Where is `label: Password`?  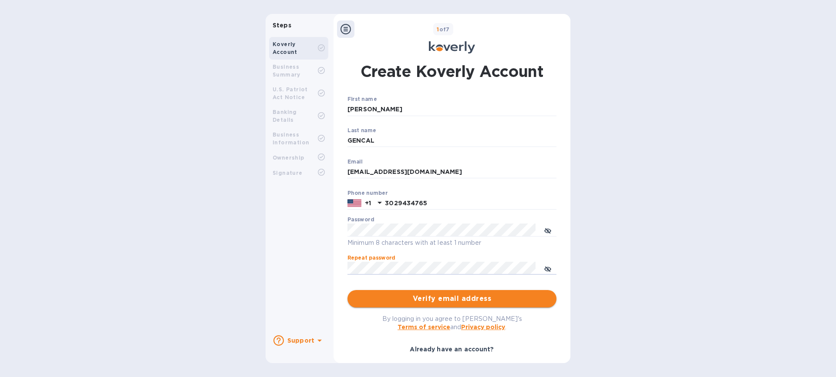
label: Password is located at coordinates (360, 220).